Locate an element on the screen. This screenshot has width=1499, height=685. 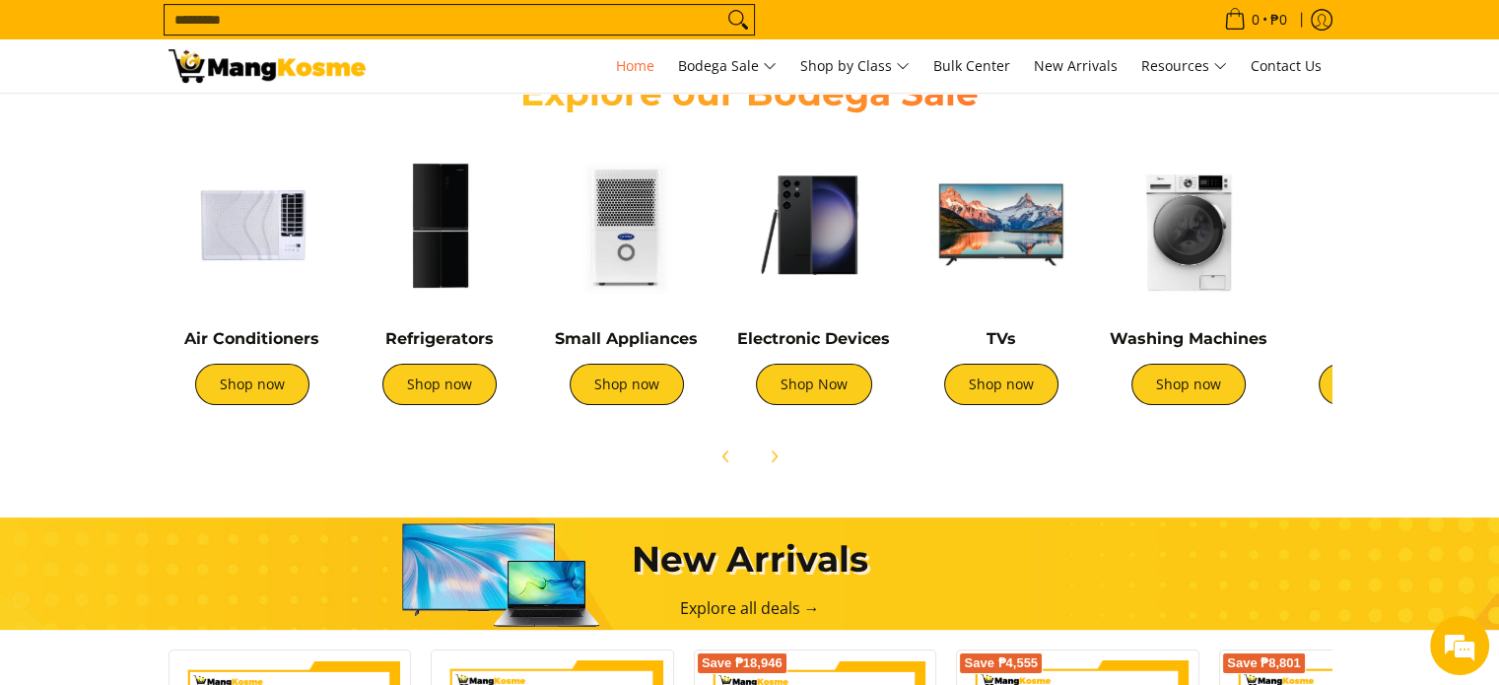
span: Save ₱8,801 is located at coordinates (1263, 663).